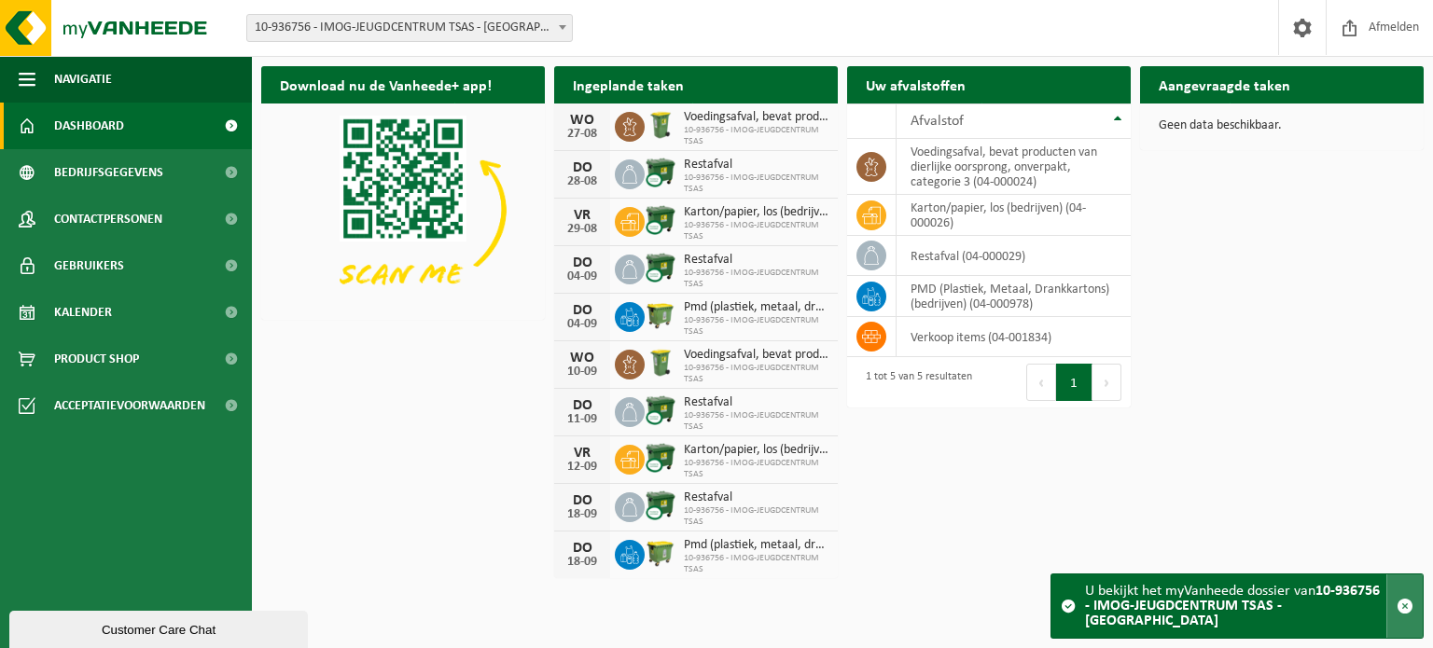 This screenshot has width=1433, height=648. I want to click on h2: Aangevraagde taken, so click(1224, 84).